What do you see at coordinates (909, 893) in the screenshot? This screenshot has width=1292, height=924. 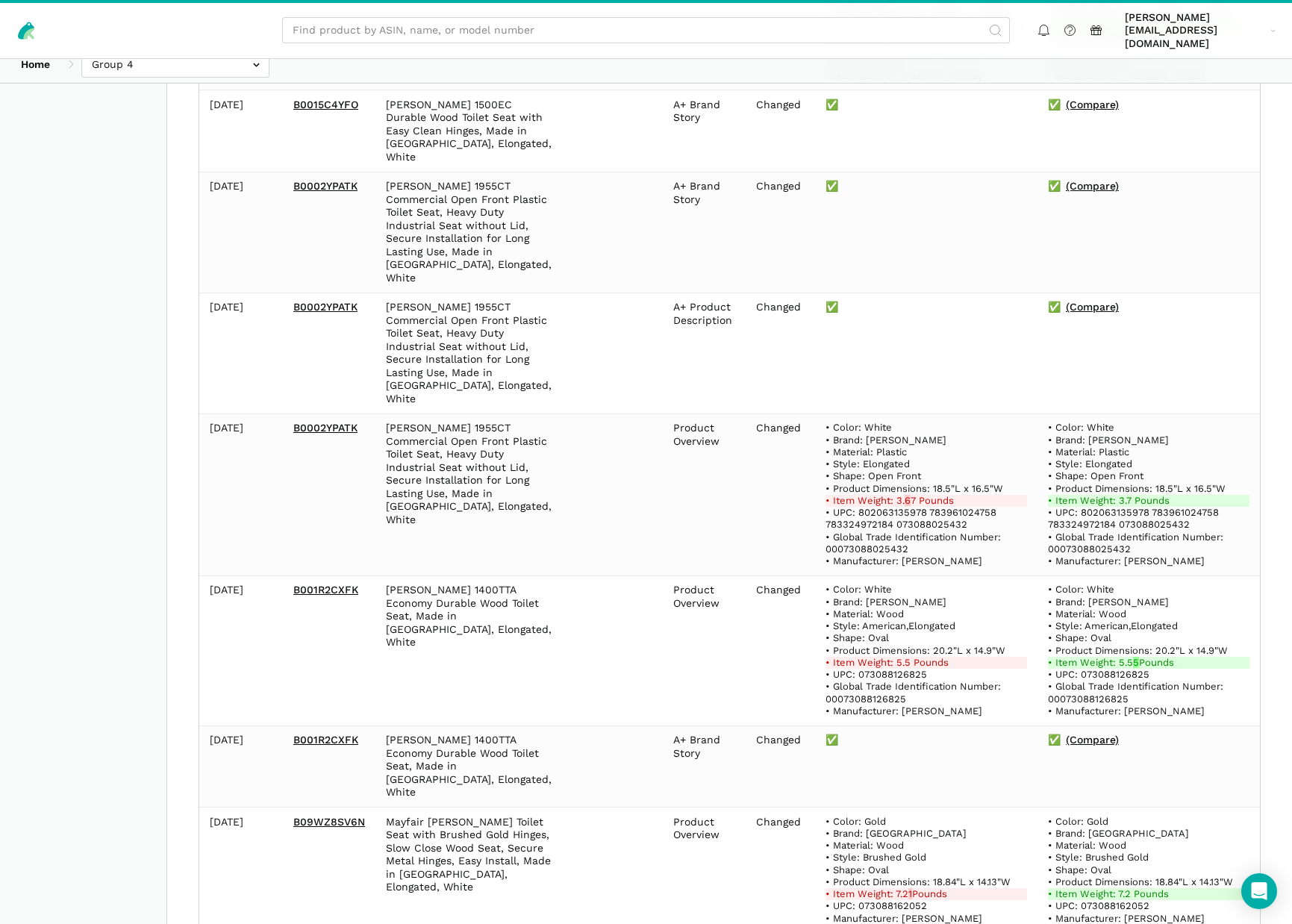 I see `strong: 1` at bounding box center [909, 893].